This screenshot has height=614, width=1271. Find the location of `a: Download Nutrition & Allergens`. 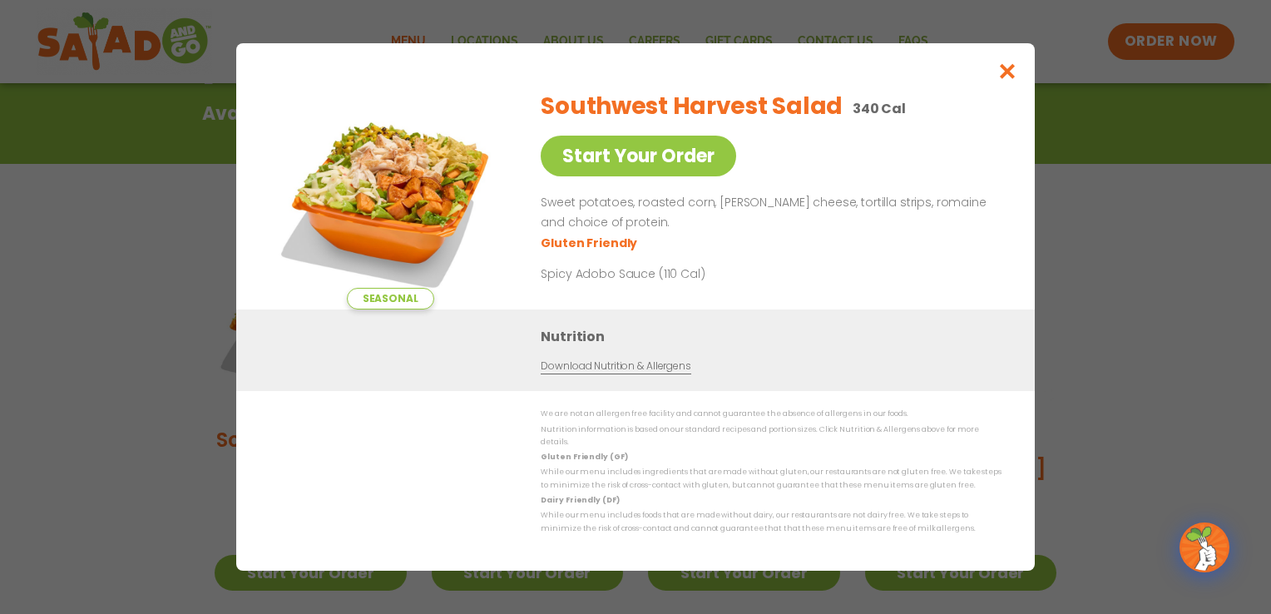

a: Download Nutrition & Allergens is located at coordinates (616, 366).